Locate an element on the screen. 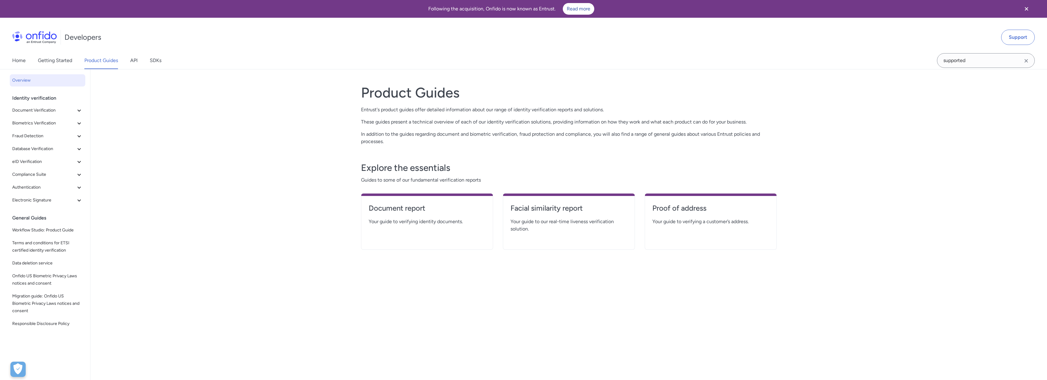 This screenshot has height=380, width=1047. span: Document Verification is located at coordinates (44, 110).